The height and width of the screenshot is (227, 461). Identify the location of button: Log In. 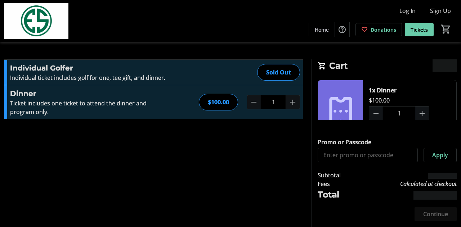
(408, 11).